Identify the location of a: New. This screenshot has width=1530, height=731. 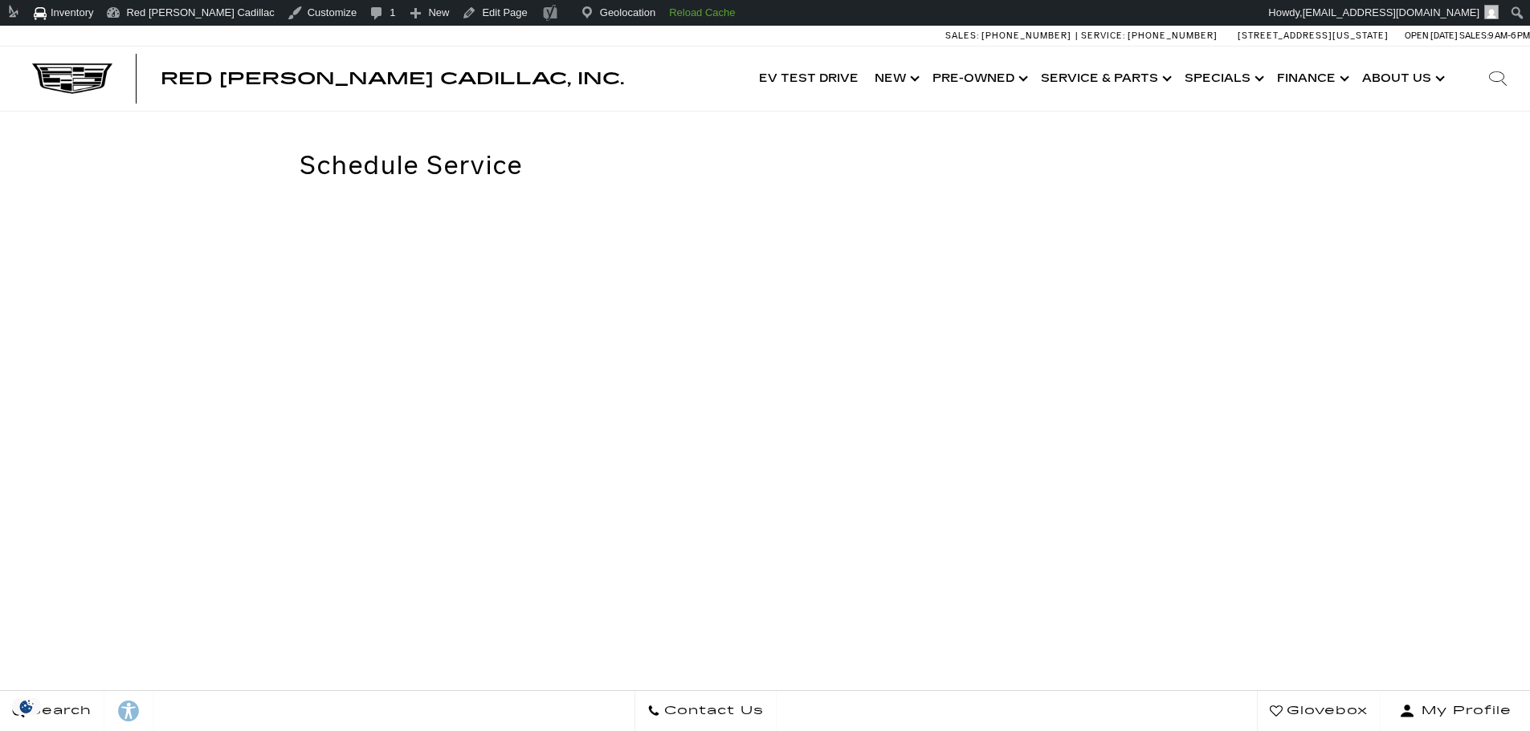
(895, 79).